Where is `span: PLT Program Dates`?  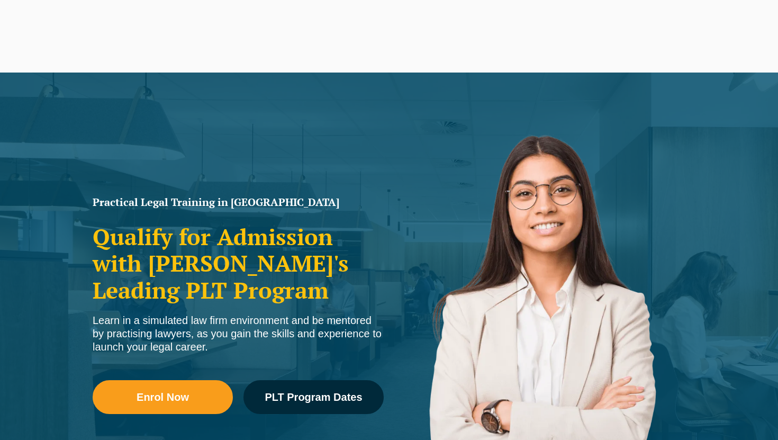
span: PLT Program Dates is located at coordinates (313, 397).